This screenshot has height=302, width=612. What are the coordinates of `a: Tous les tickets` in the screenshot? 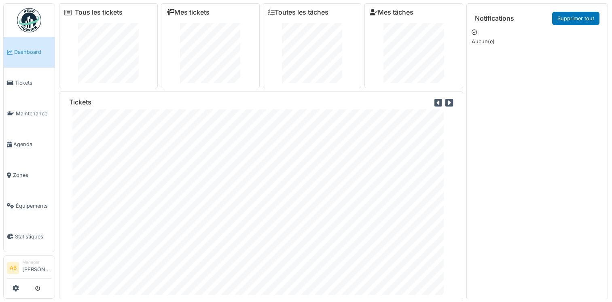 It's located at (99, 12).